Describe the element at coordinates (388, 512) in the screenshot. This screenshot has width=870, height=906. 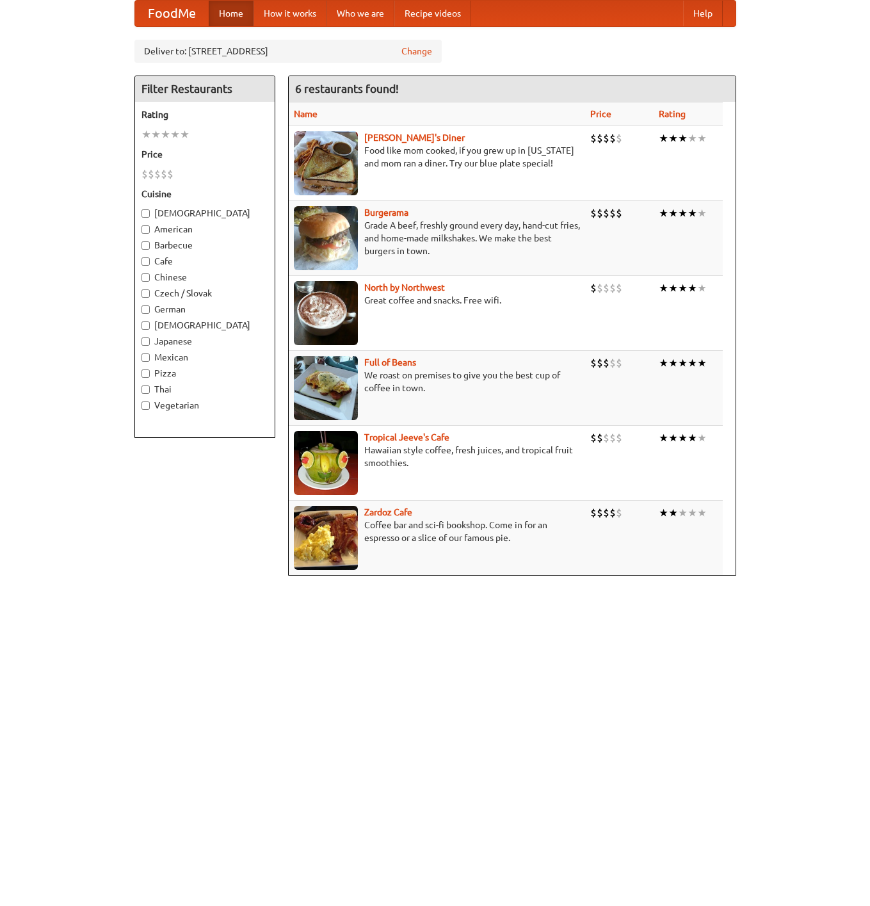
I see `a: Zardoz Cafe` at that location.